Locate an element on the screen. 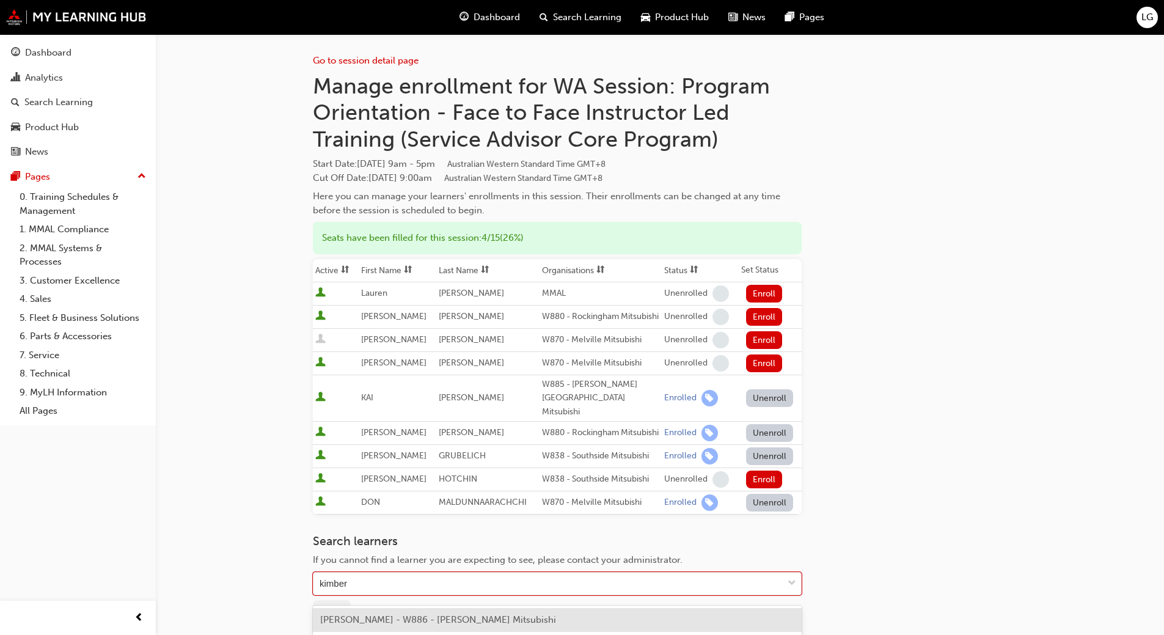 The width and height of the screenshot is (1164, 635). a: 4. Sales is located at coordinates (82, 299).